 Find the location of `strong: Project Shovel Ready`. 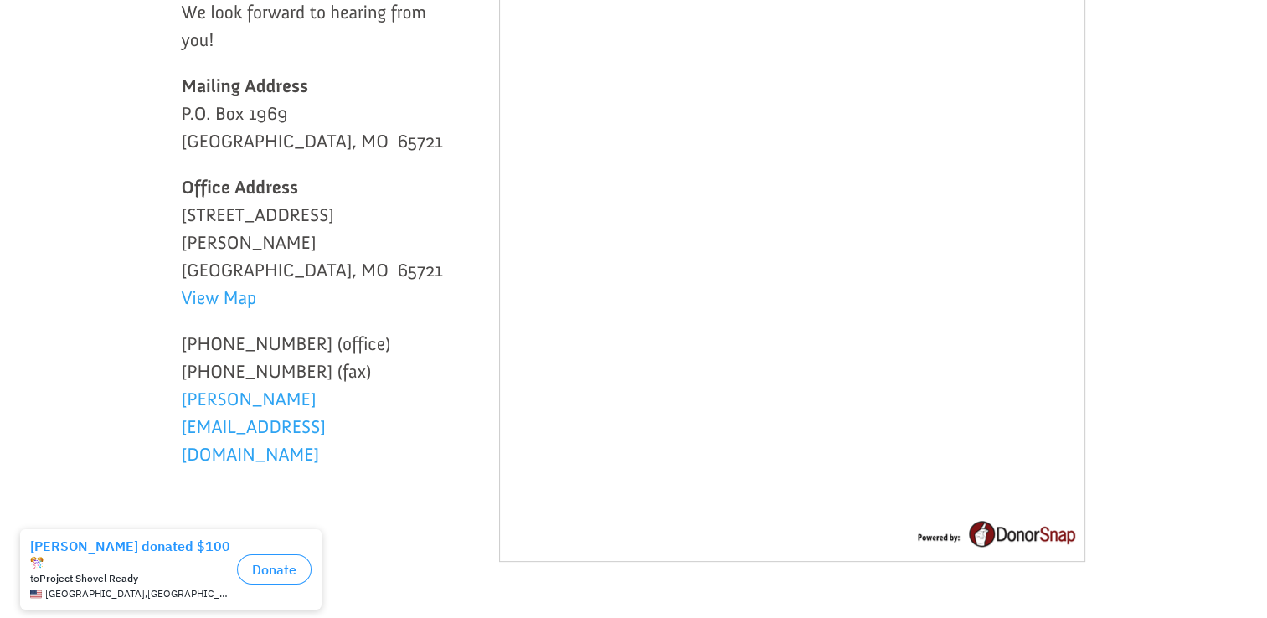

strong: Project Shovel Ready is located at coordinates (89, 57).